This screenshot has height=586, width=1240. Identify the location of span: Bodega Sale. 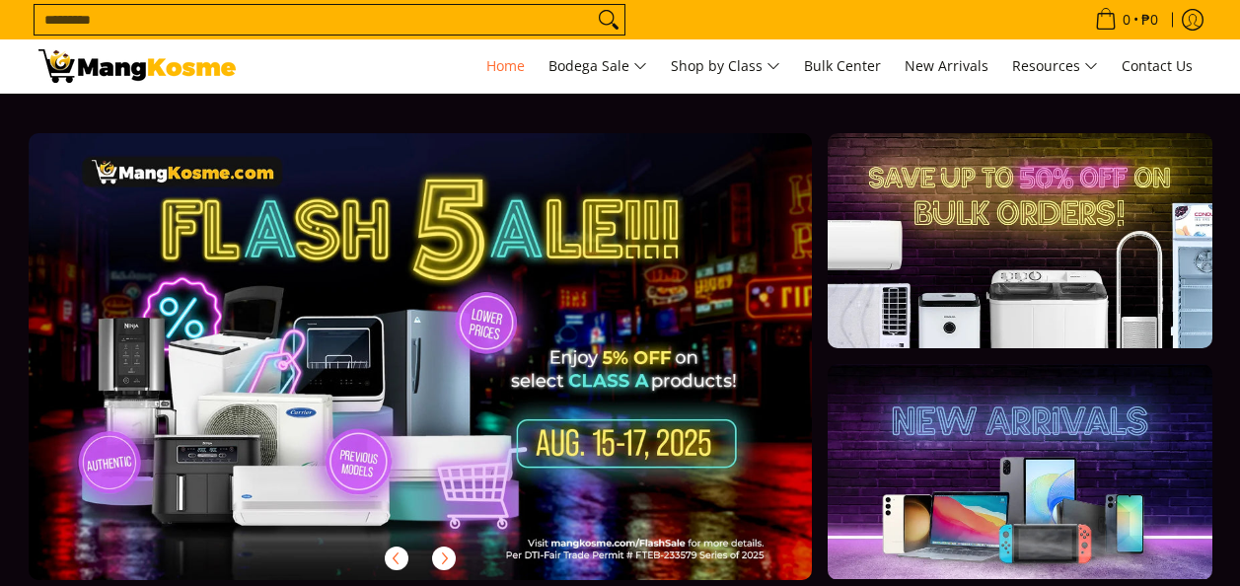
(598, 66).